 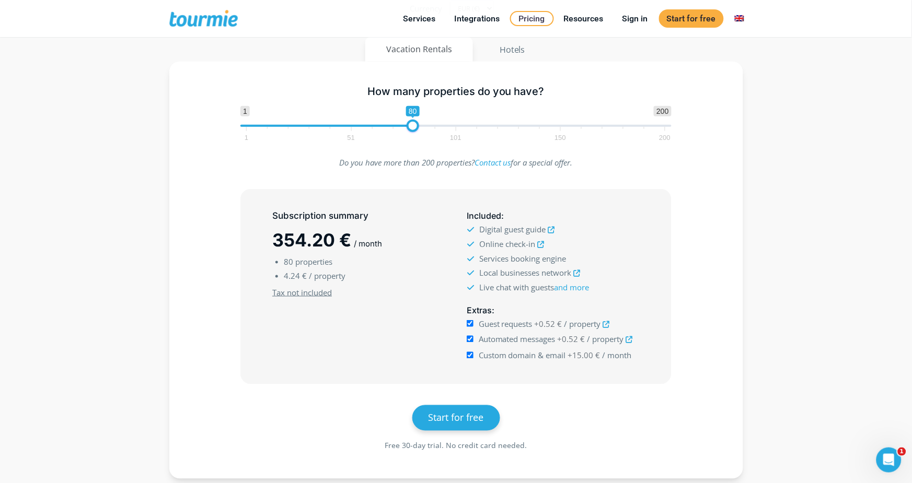 I want to click on span: 101, so click(x=456, y=137).